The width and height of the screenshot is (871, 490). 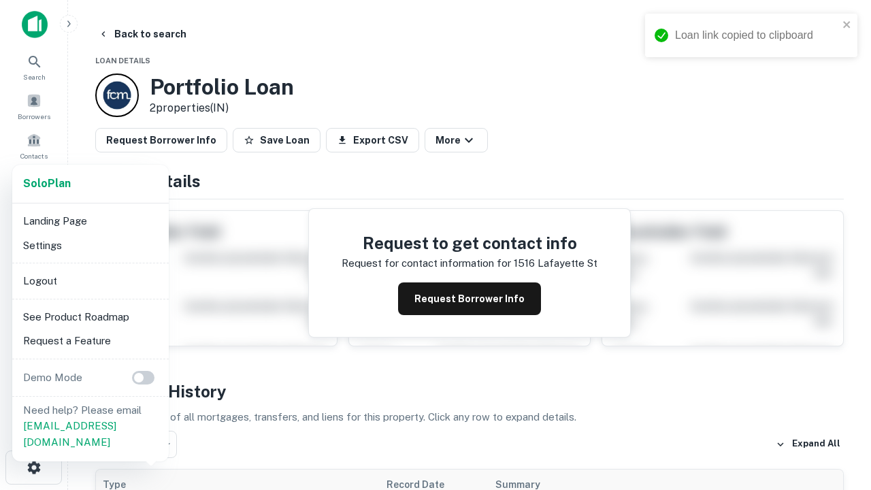 What do you see at coordinates (90, 426) in the screenshot?
I see `p: Need help? Please email` at bounding box center [90, 426].